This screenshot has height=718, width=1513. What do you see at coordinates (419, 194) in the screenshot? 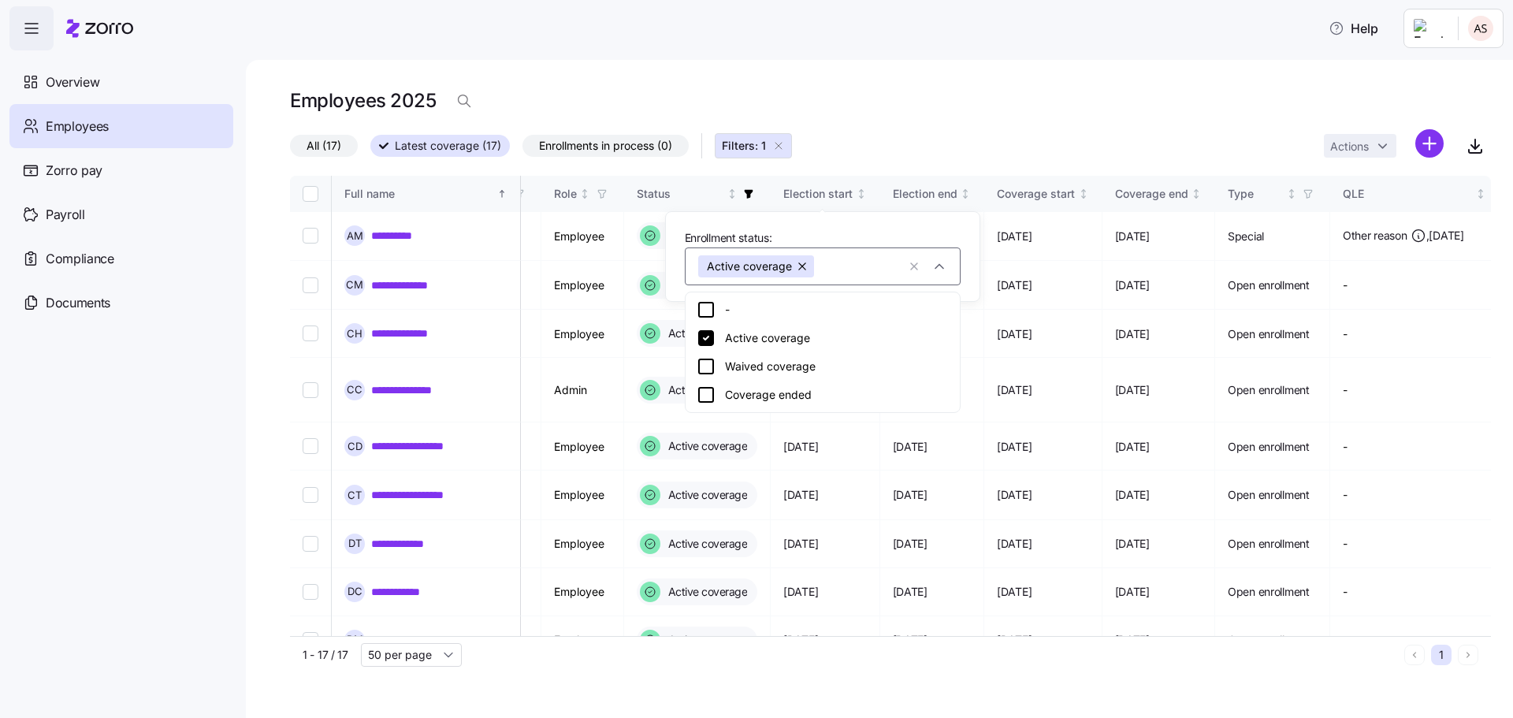
I see `div: Full name` at bounding box center [419, 194].